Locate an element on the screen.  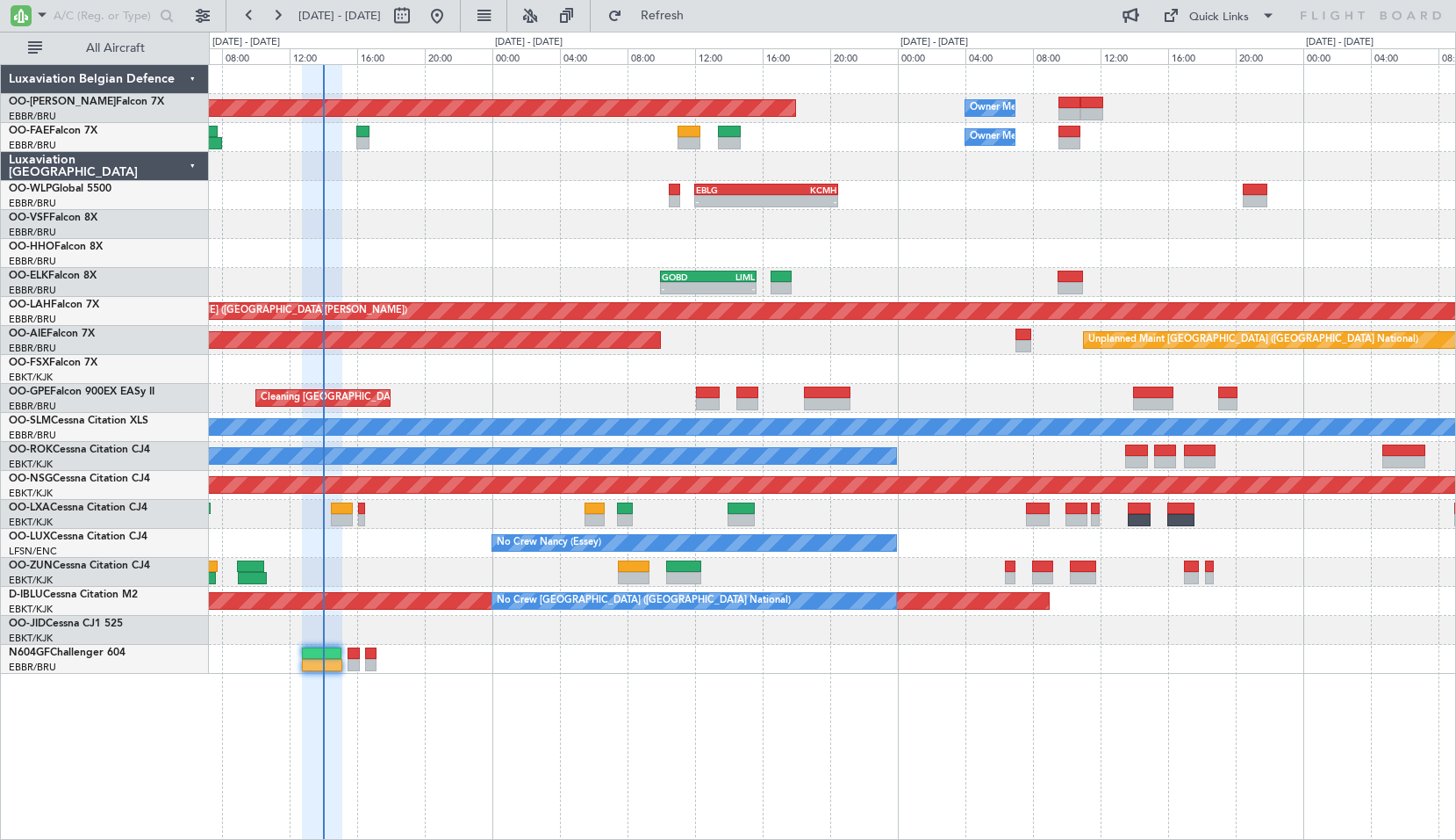
a: N604GFChallenger 604 is located at coordinates (66, 652).